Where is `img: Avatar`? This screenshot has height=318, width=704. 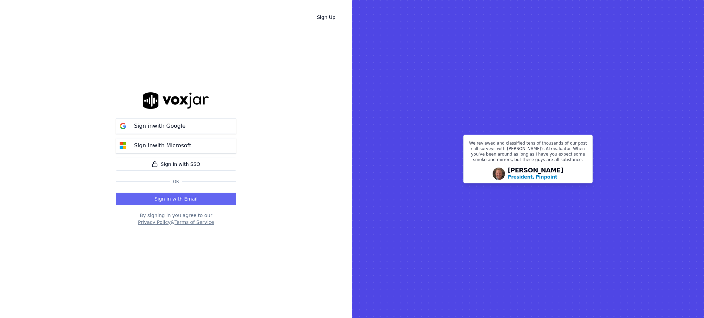
img: Avatar is located at coordinates (499, 174).